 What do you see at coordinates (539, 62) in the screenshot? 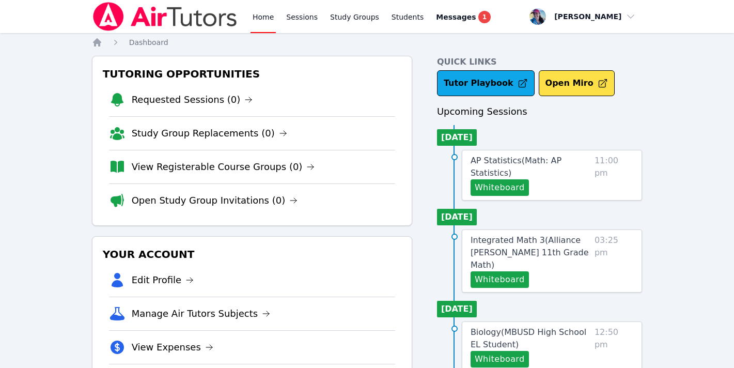
I see `h4: Quick Links` at bounding box center [539, 62].